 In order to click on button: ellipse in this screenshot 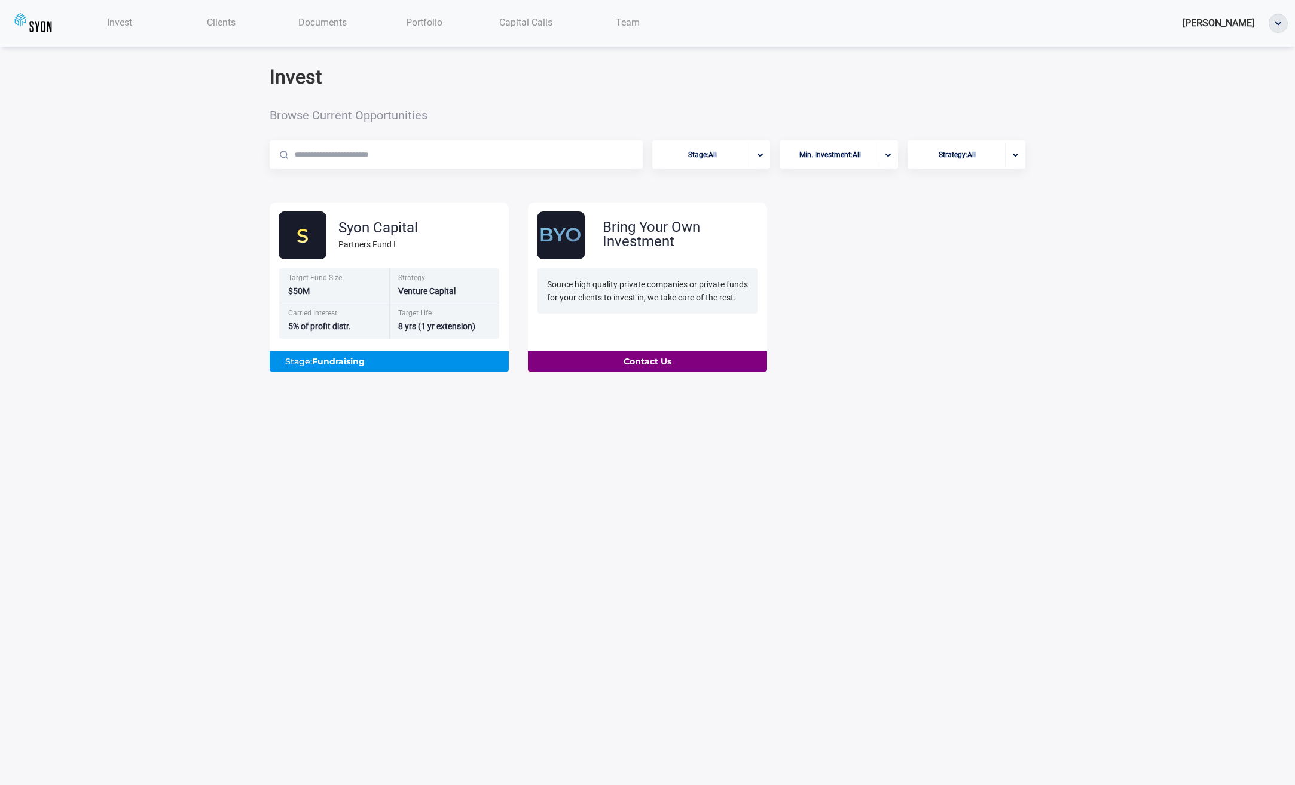, I will do `click(1278, 23)`.